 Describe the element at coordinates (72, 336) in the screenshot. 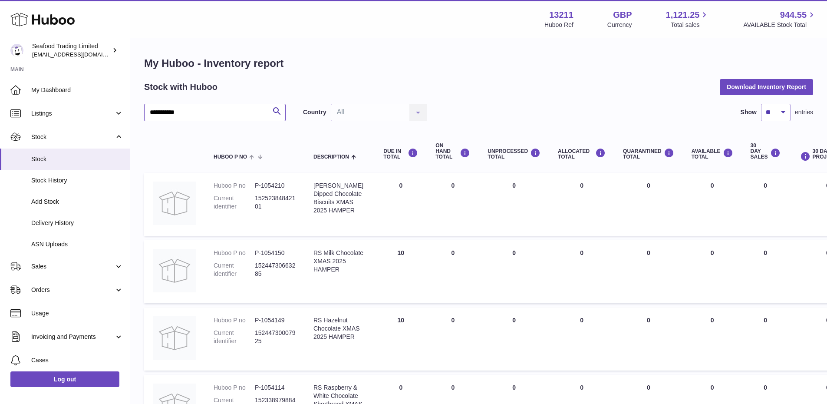

I see `span: Invoicing and Payments` at that location.